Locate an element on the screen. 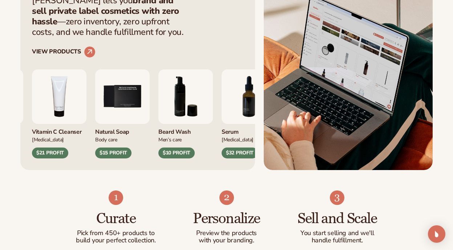 This screenshot has height=250, width=453. div: 7 / 9 is located at coordinates (249, 114).